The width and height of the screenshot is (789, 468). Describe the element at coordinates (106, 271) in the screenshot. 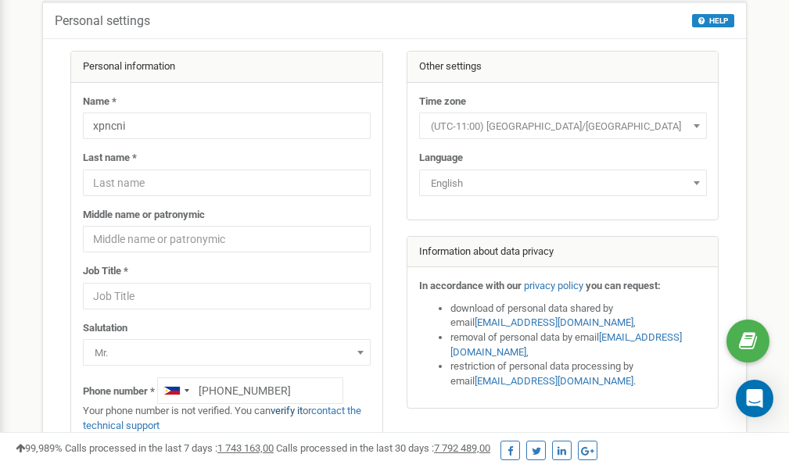

I see `label: Job Title *` at that location.